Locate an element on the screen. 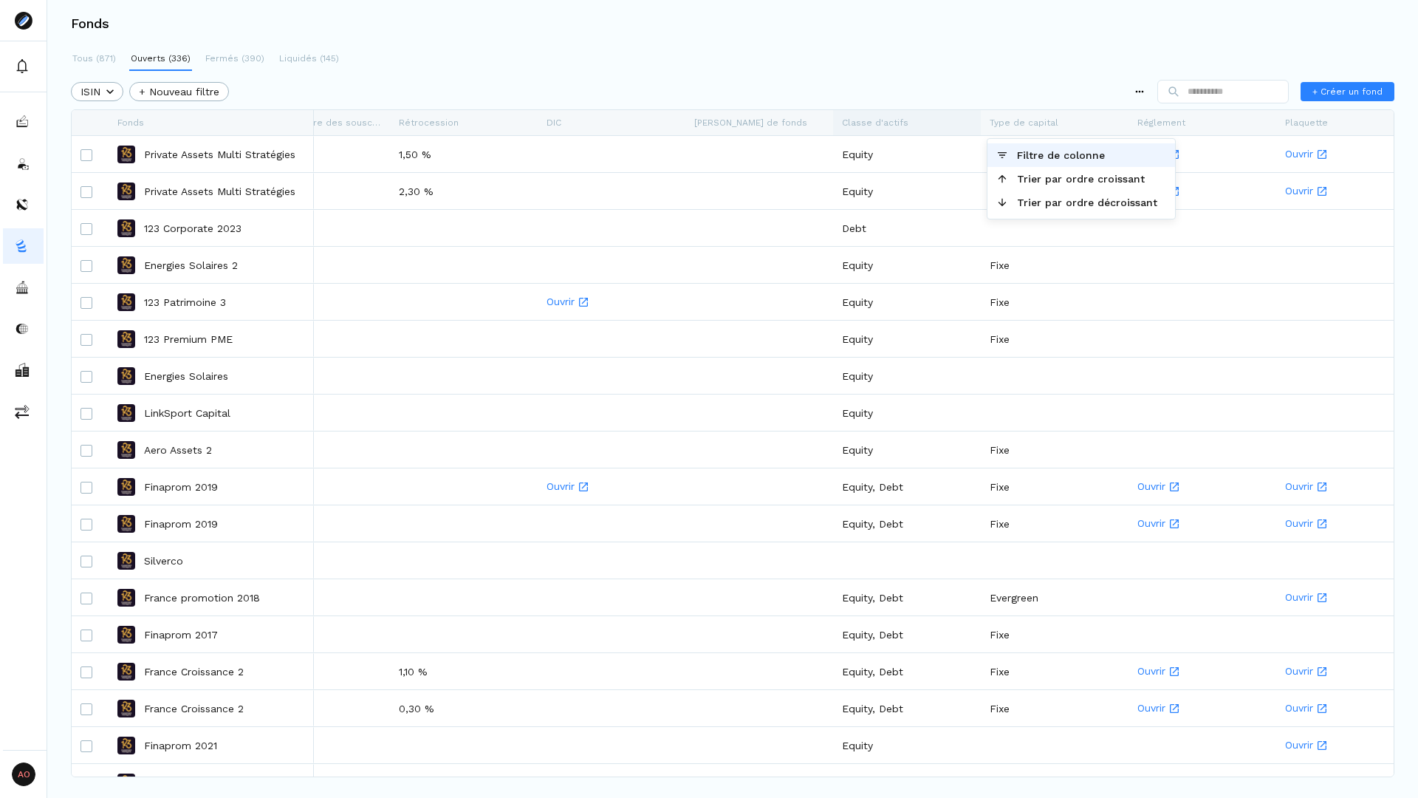 Image resolution: width=1418 pixels, height=798 pixels. button: commissions is located at coordinates (23, 411).